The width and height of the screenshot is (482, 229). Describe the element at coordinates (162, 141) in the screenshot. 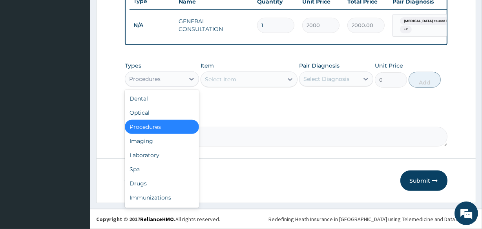

I see `div: Imaging` at that location.